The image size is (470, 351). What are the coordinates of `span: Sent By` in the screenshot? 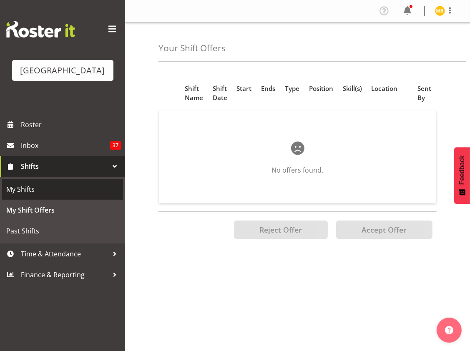 It's located at (424, 93).